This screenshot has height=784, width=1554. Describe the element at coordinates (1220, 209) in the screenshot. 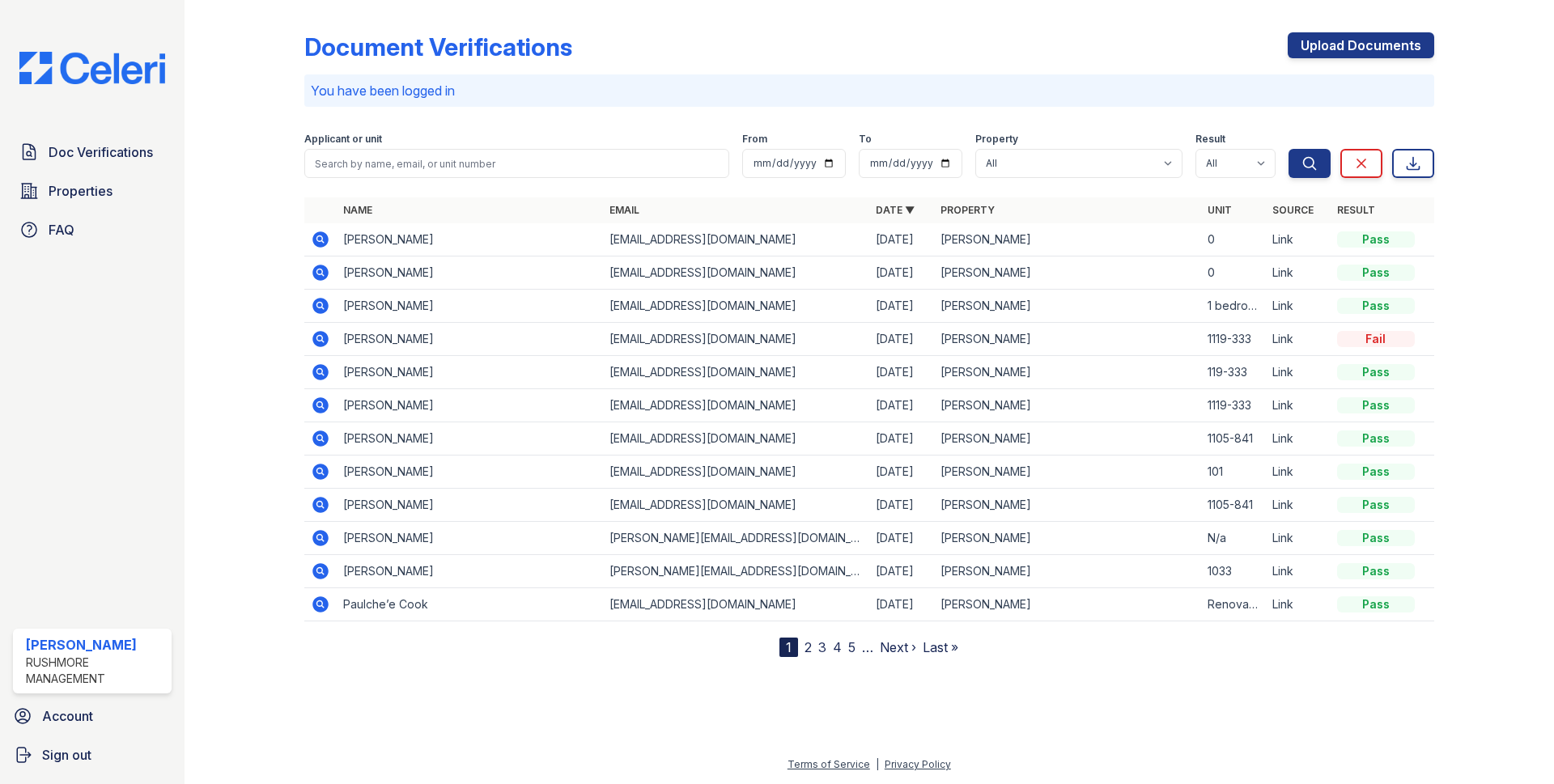

I see `a: Unit` at that location.